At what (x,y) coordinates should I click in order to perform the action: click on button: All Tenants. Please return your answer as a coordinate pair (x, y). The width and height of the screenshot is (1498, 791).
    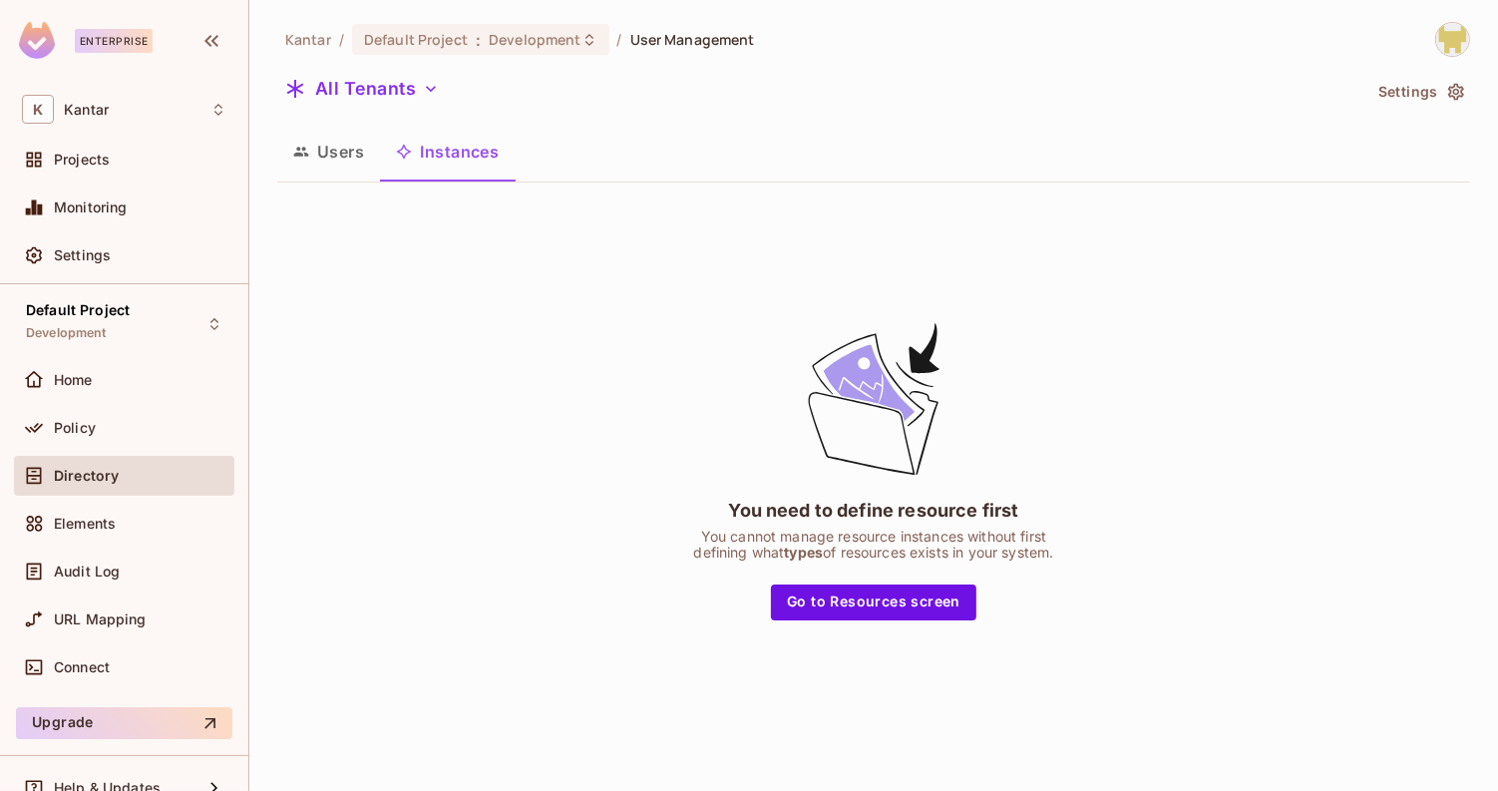
    Looking at the image, I should click on (362, 89).